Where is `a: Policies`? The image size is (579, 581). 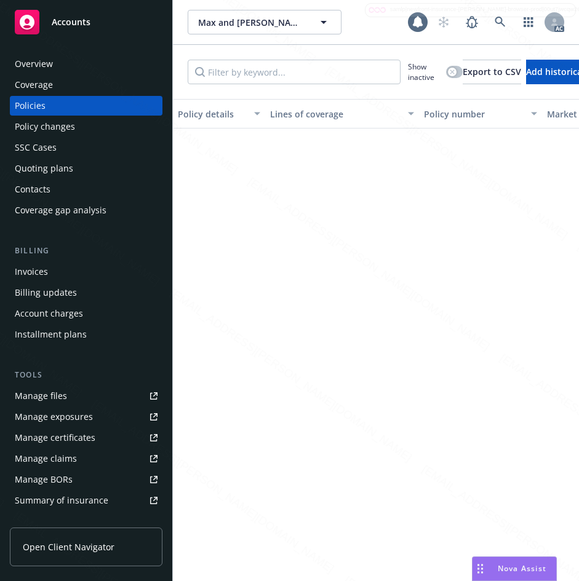
a: Policies is located at coordinates (86, 106).